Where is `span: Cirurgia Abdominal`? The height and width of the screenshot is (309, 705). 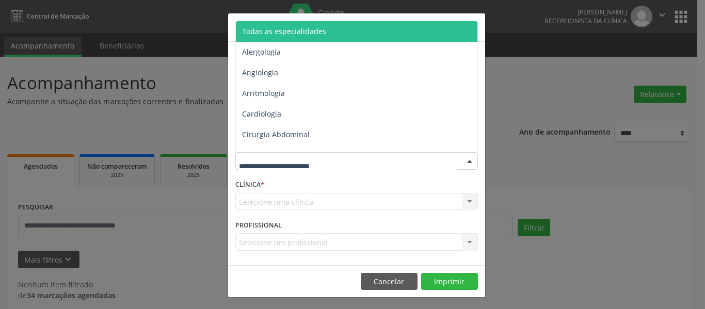
span: Cirurgia Abdominal is located at coordinates (276, 134).